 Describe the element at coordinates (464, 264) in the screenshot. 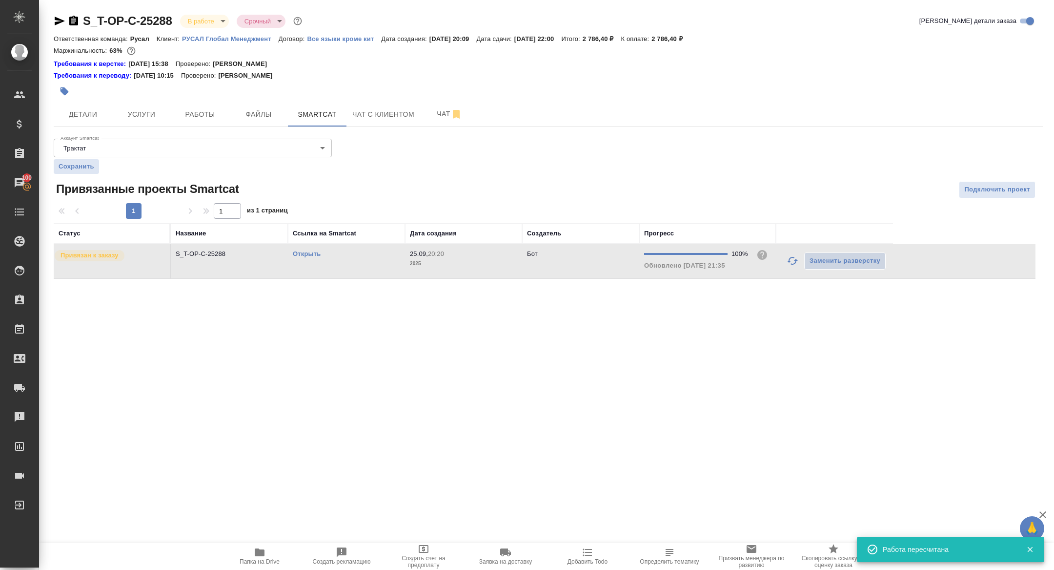

I see `p: 2025` at that location.